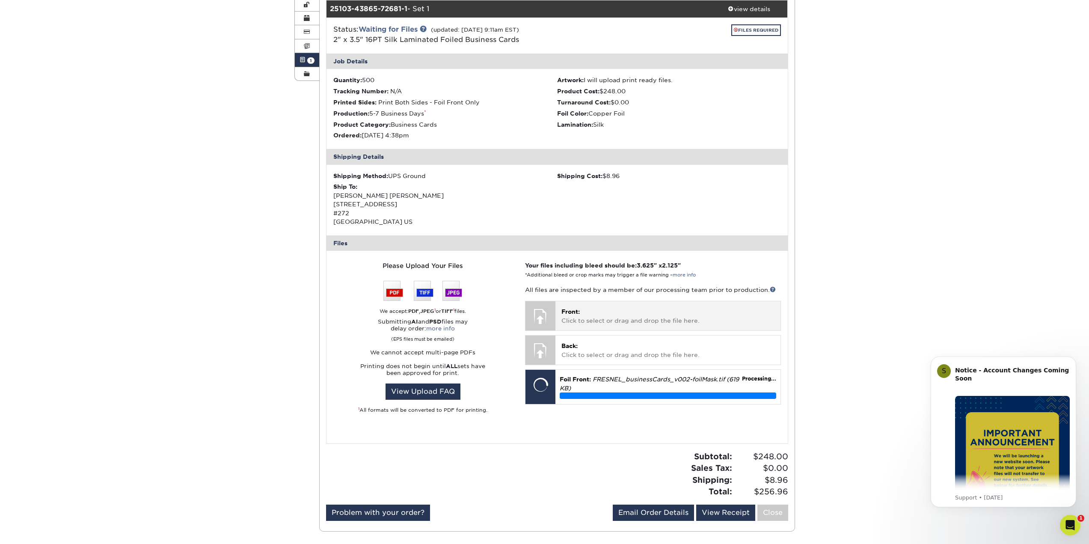  Describe the element at coordinates (361, 91) in the screenshot. I see `strong: Tracking Number:` at that location.